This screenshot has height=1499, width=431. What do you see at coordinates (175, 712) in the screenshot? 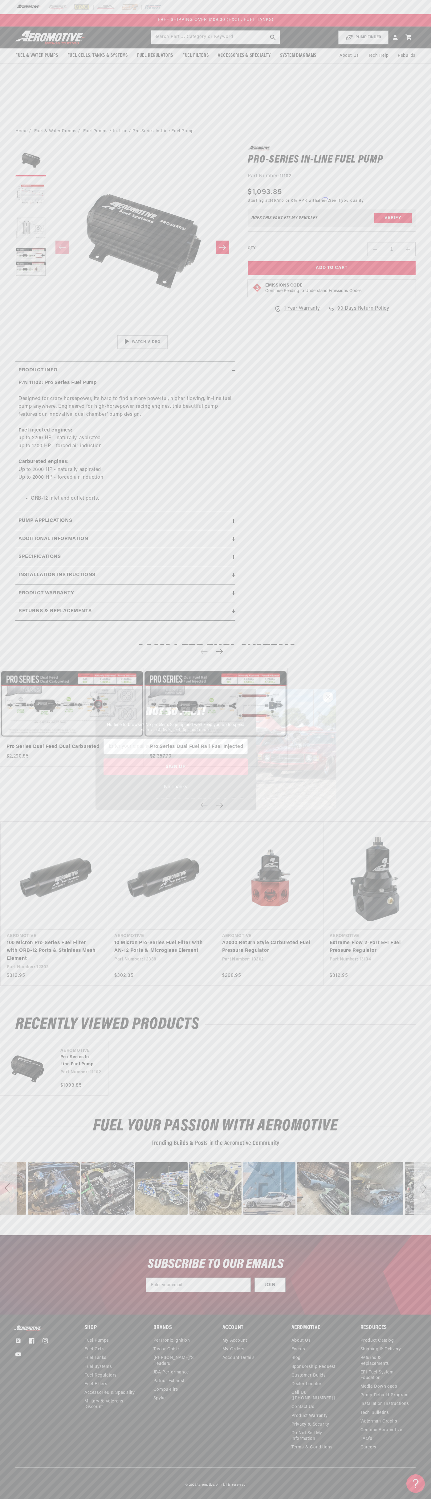
I see `span: NOT SO FAST!` at bounding box center [175, 712].